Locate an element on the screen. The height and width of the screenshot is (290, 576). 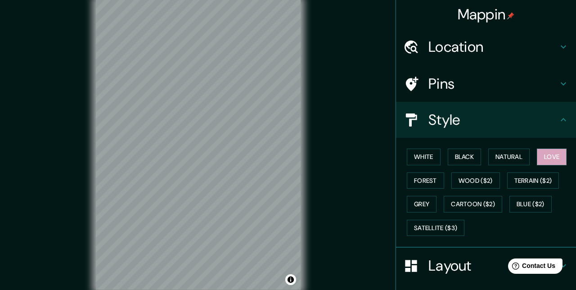
button: Cartoon ($2) is located at coordinates (473, 204).